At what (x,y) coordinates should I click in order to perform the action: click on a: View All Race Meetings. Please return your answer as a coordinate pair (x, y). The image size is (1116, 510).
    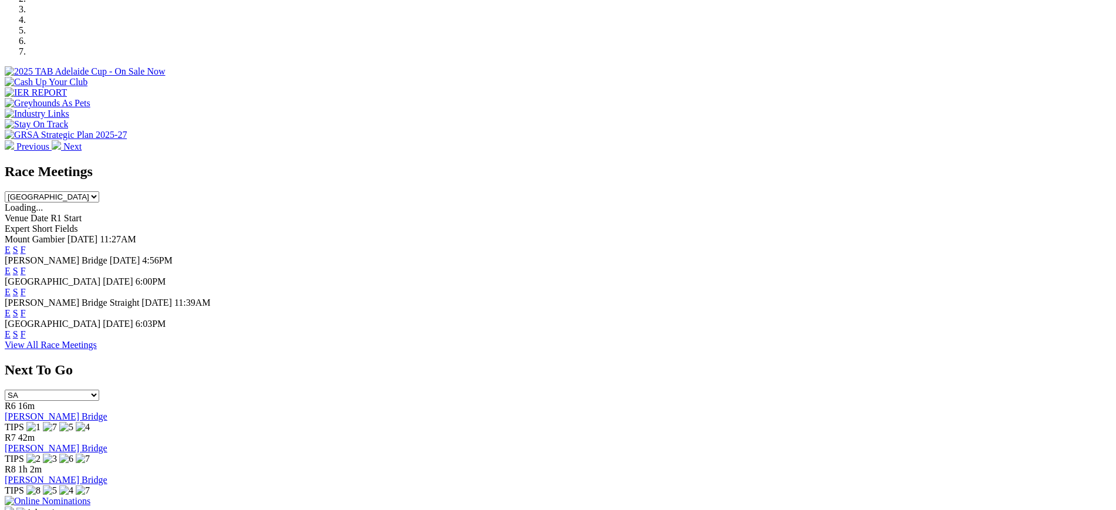
    Looking at the image, I should click on (51, 345).